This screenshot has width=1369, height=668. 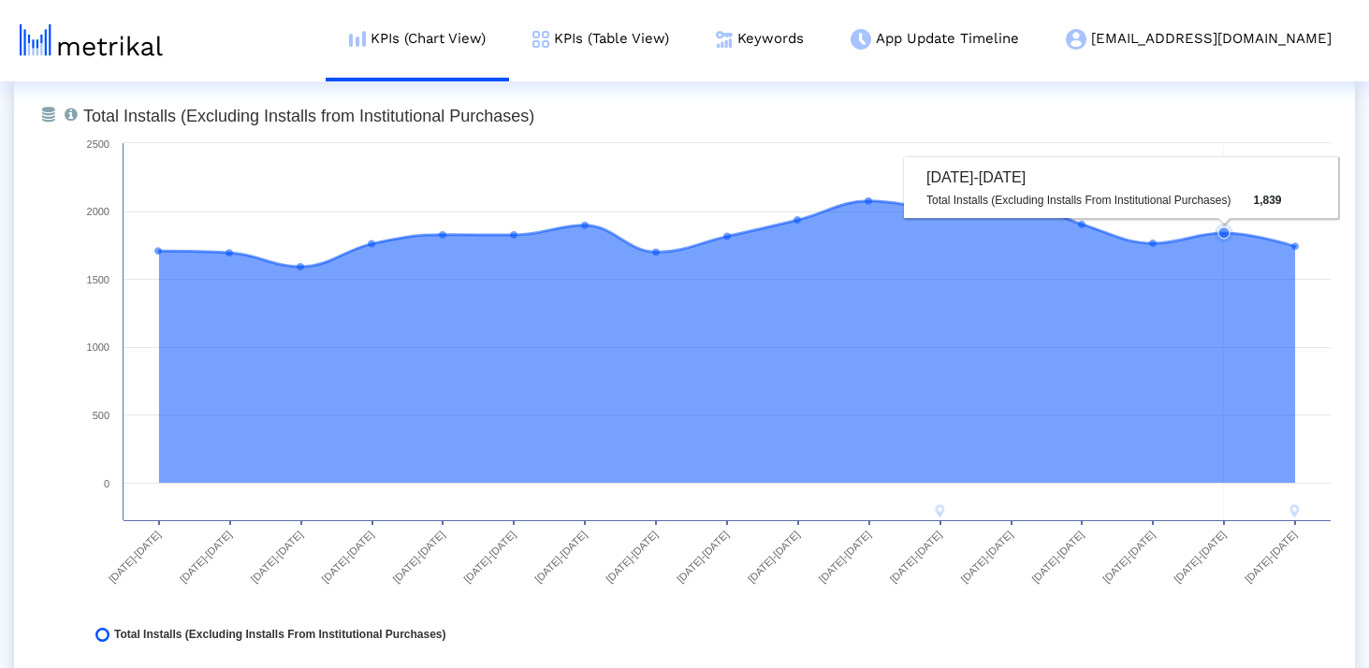 I want to click on text: 0, so click(x=107, y=484).